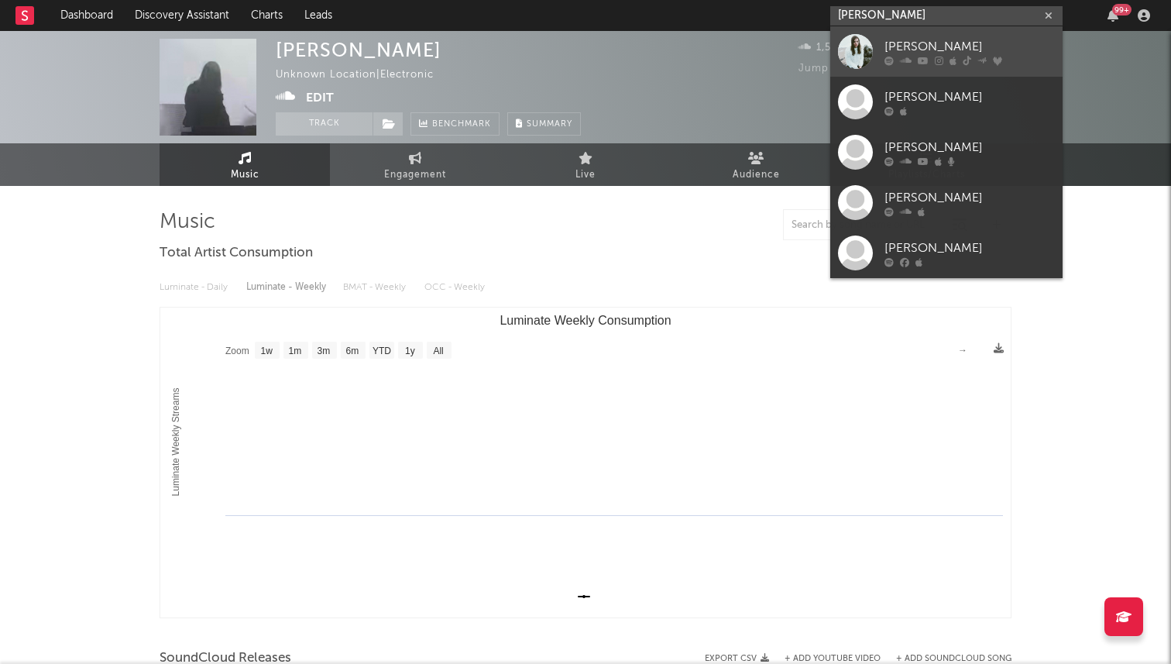  Describe the element at coordinates (176, 442) in the screenshot. I see `text: Luminate Weekly Streams` at that location.